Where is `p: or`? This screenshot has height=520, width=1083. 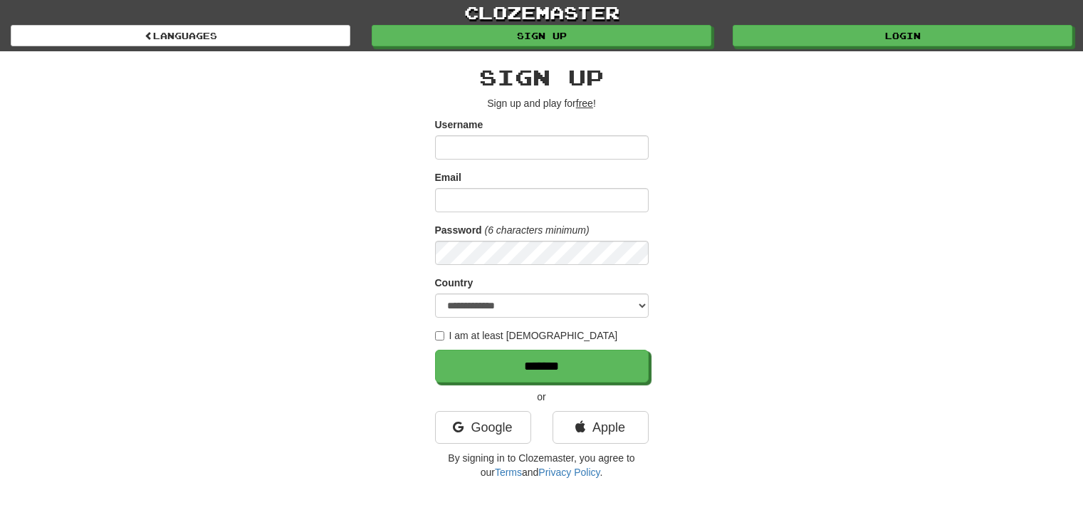
p: or is located at coordinates (542, 397).